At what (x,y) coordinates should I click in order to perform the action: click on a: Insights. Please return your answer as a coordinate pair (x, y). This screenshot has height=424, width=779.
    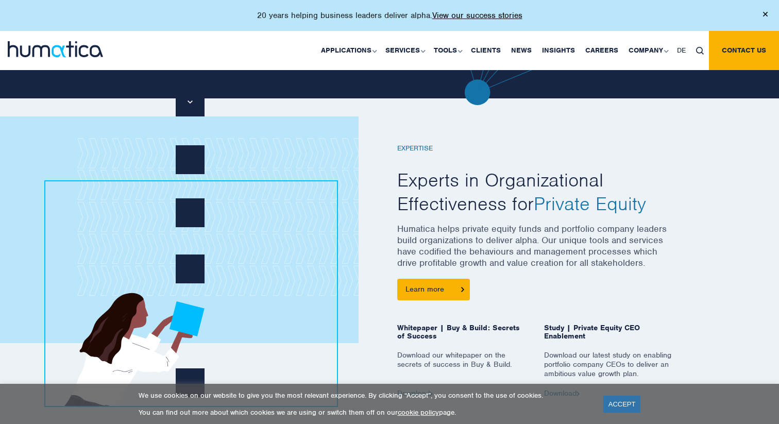
    Looking at the image, I should click on (558, 50).